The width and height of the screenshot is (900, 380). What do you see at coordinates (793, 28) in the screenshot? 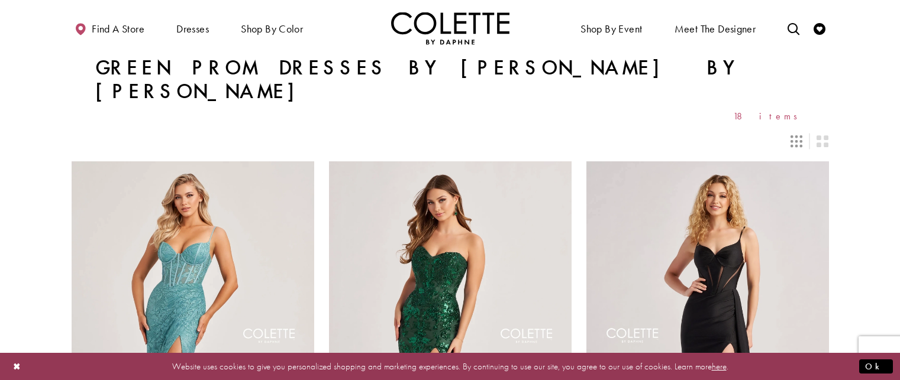
I see `a: Toggle search` at bounding box center [793, 28].